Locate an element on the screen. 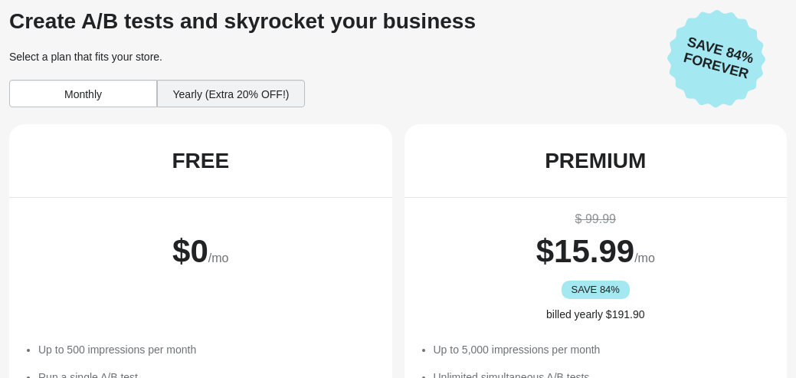 This screenshot has width=796, height=378. div: Select a plan that fits your store. is located at coordinates (332, 57).